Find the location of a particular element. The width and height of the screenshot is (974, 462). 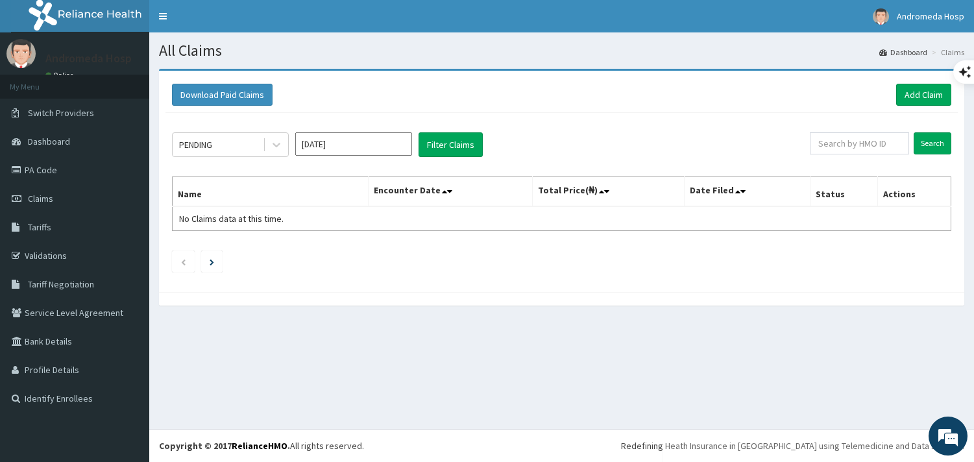

a: Add Claim is located at coordinates (923, 95).